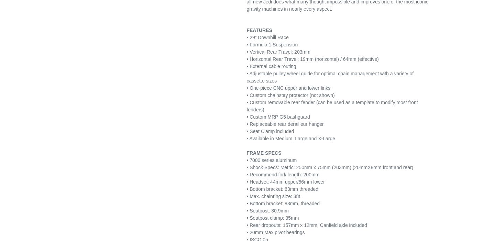 This screenshot has width=483, height=241. What do you see at coordinates (271, 131) in the screenshot?
I see `span: • Seat Clamp included` at bounding box center [271, 131].